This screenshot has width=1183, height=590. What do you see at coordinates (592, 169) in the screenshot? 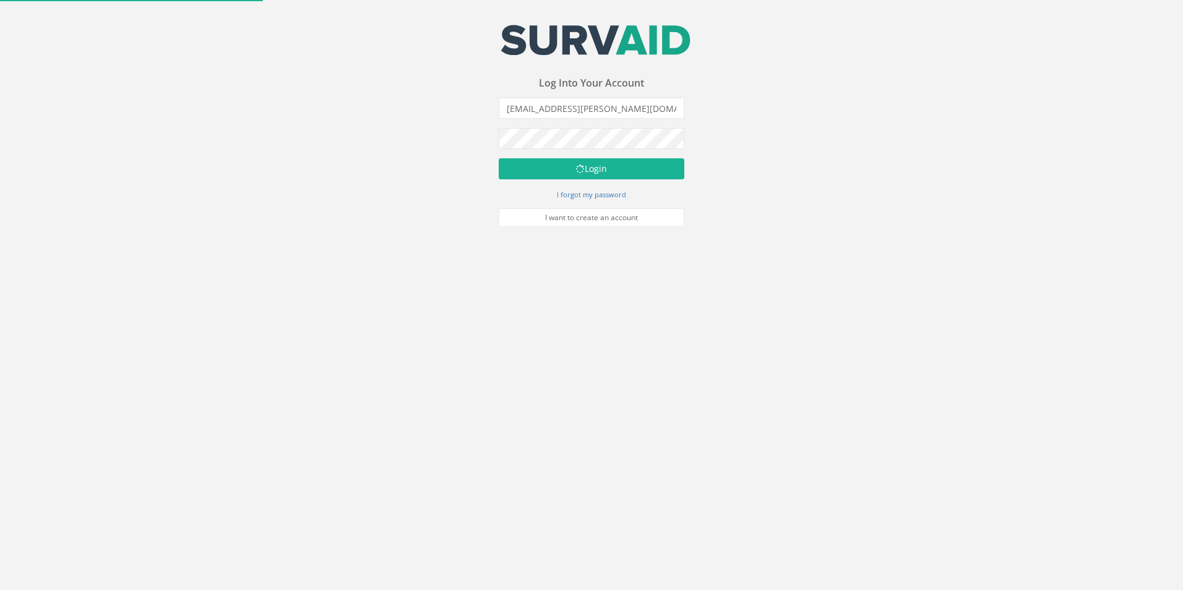
I see `button: Login` at bounding box center [592, 169].